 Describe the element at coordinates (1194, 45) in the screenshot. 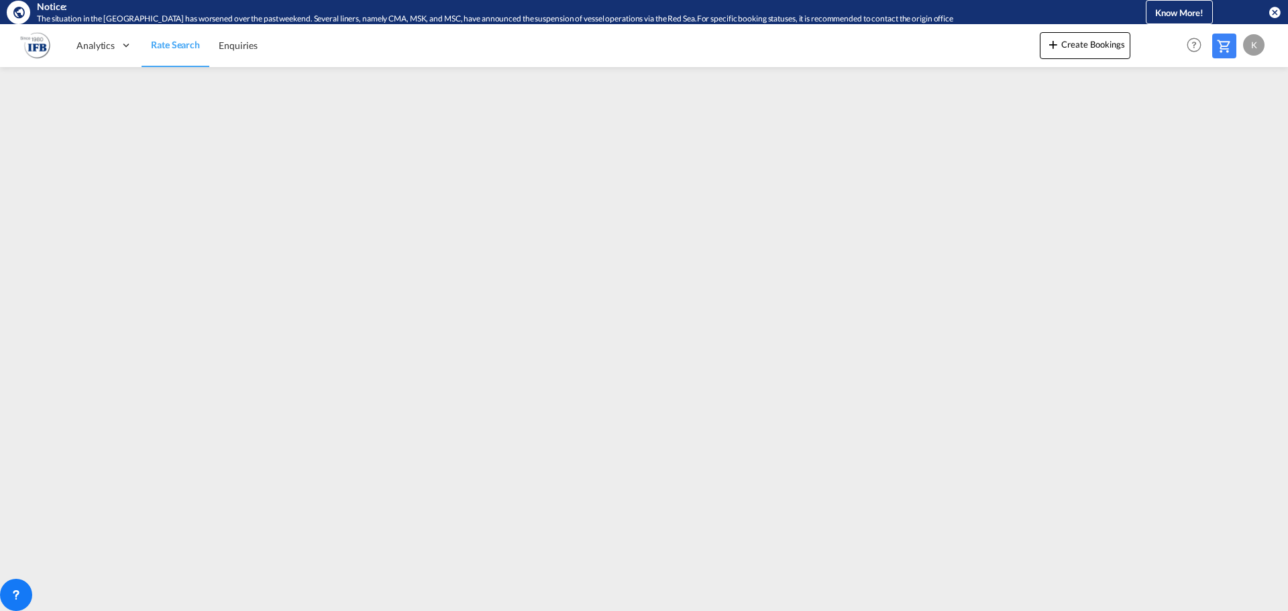

I see `span: Help` at that location.